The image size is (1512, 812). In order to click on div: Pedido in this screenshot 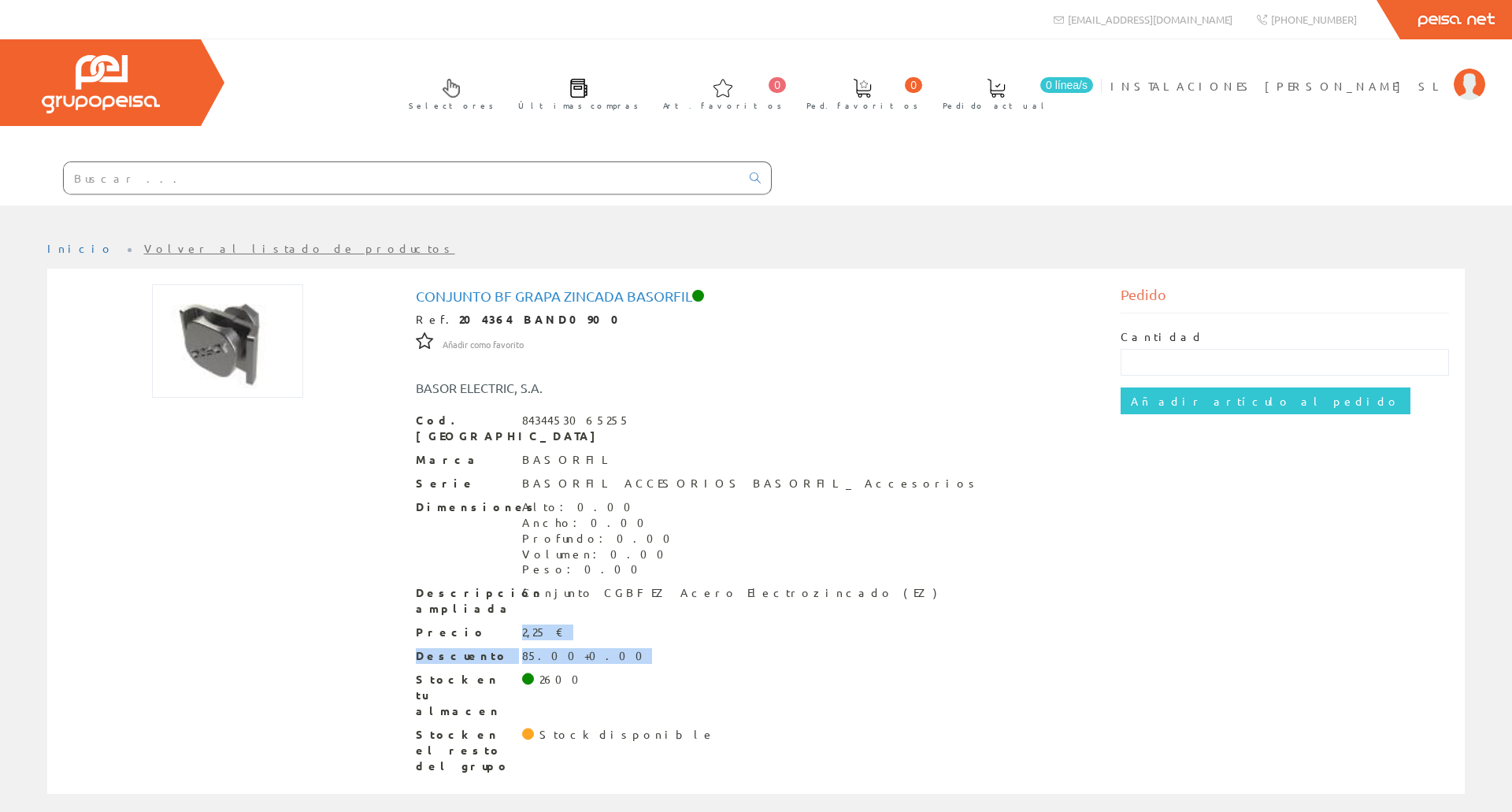, I will do `click(1285, 298)`.